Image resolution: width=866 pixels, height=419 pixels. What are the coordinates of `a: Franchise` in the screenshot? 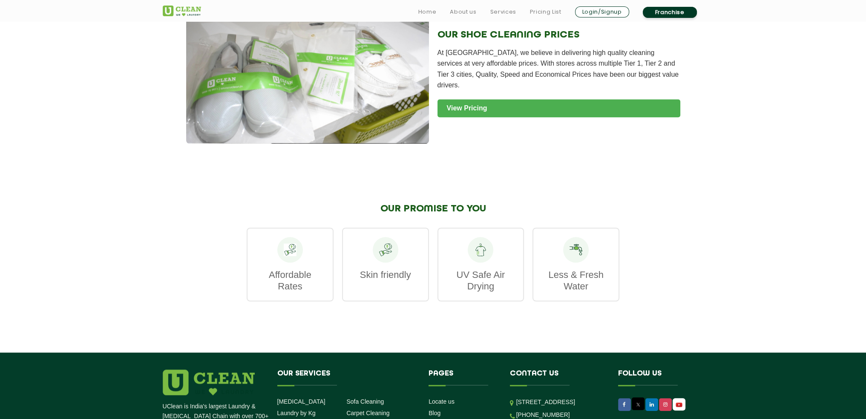 It's located at (670, 12).